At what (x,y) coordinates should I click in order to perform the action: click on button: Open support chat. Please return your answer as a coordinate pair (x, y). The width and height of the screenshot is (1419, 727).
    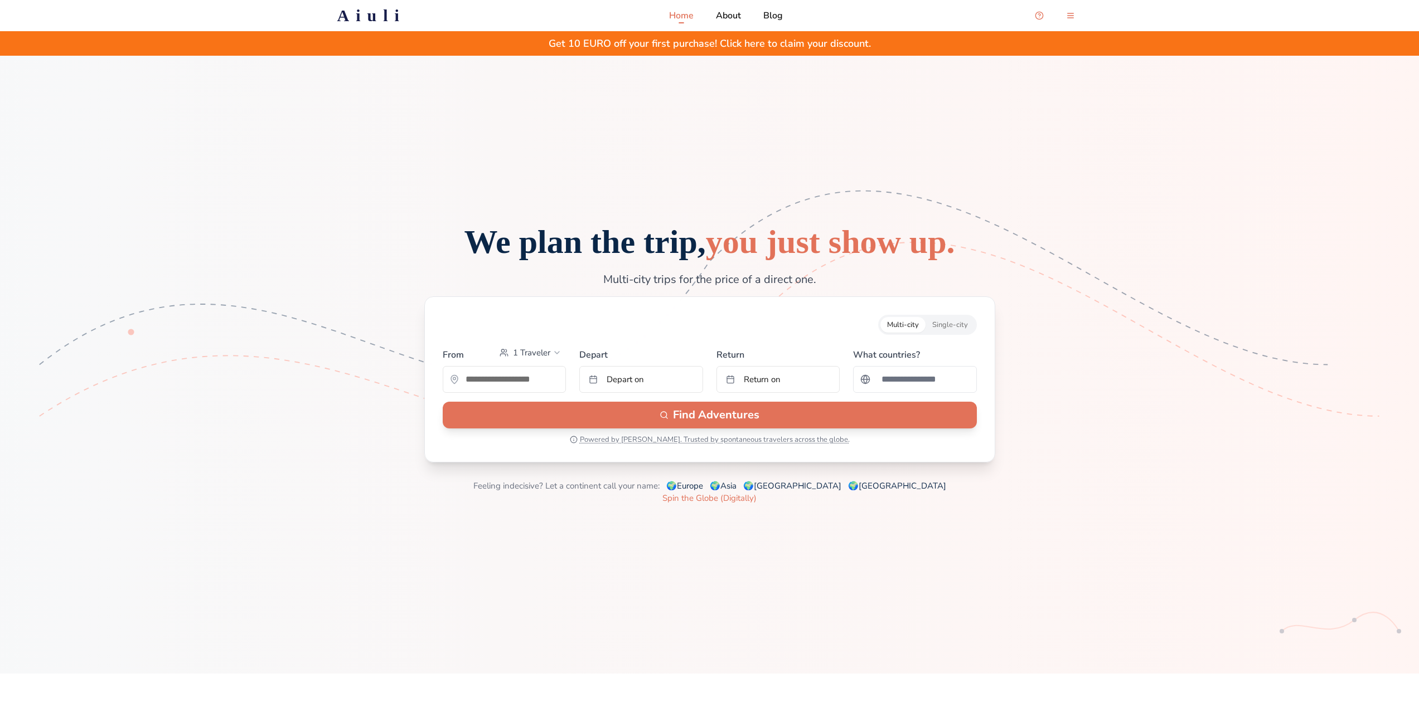
    Looking at the image, I should click on (1039, 16).